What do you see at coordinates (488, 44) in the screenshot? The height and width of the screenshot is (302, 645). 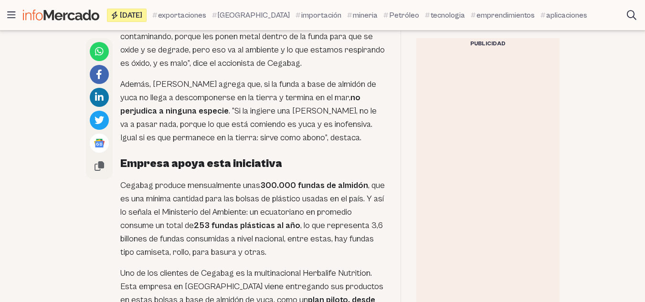 I see `div: Publicidad` at bounding box center [488, 44].